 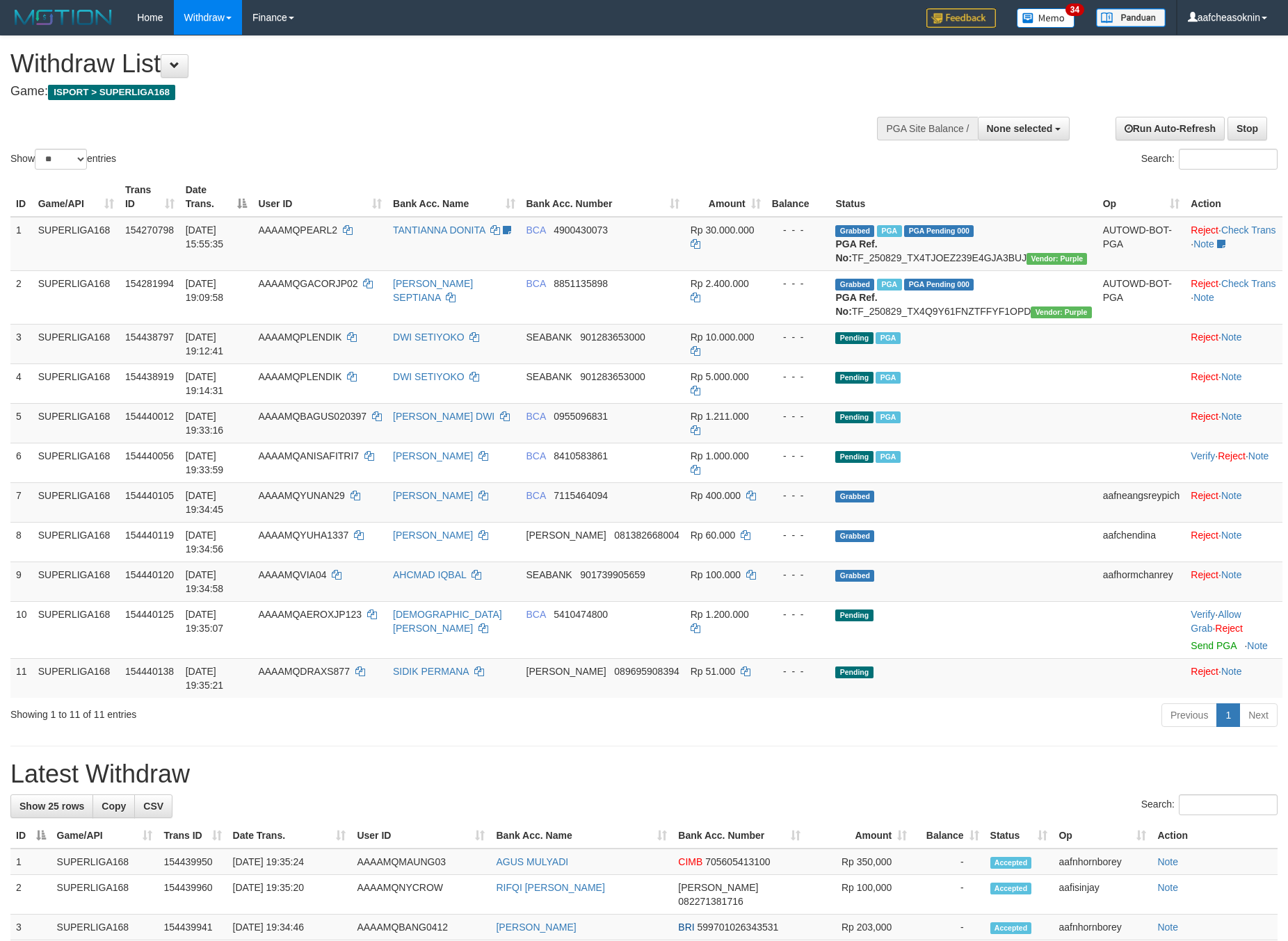 What do you see at coordinates (1141, 244) in the screenshot?
I see `td: AUTOWD-BOT-PGA` at bounding box center [1141, 244].